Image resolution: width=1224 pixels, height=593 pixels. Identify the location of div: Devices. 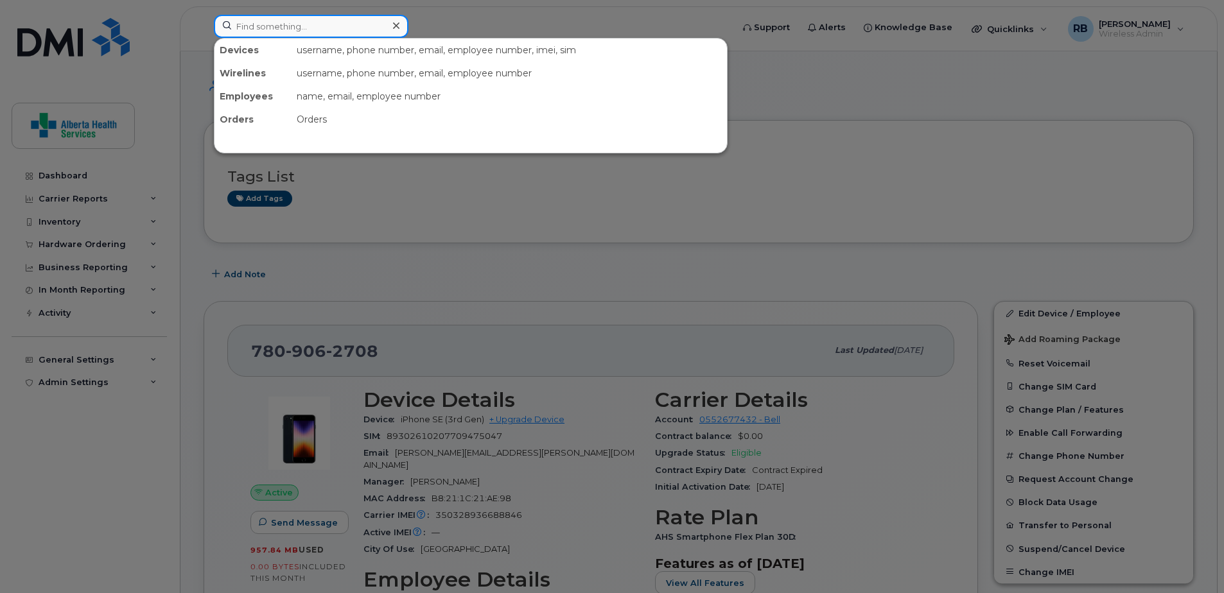
(253, 50).